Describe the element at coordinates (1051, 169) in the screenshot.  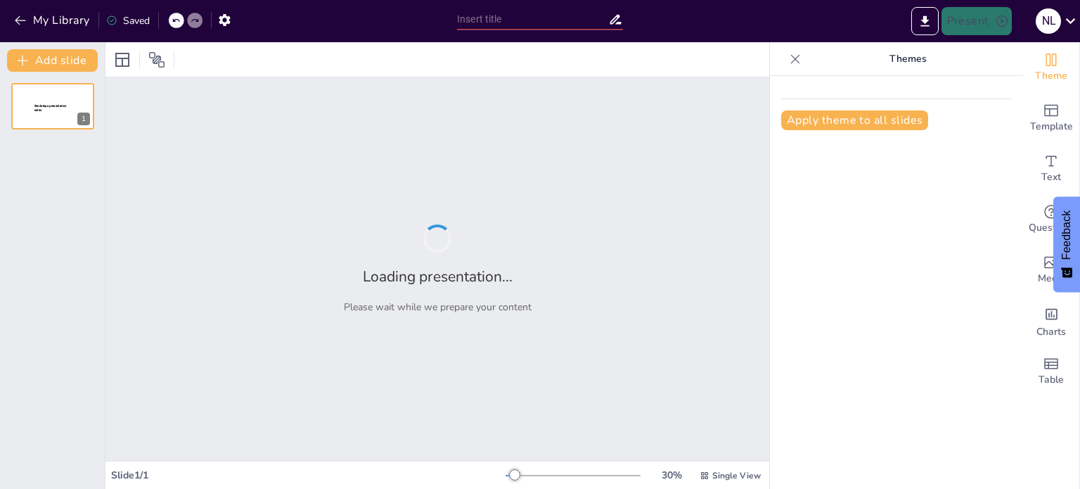
I see `div: Add text boxes` at that location.